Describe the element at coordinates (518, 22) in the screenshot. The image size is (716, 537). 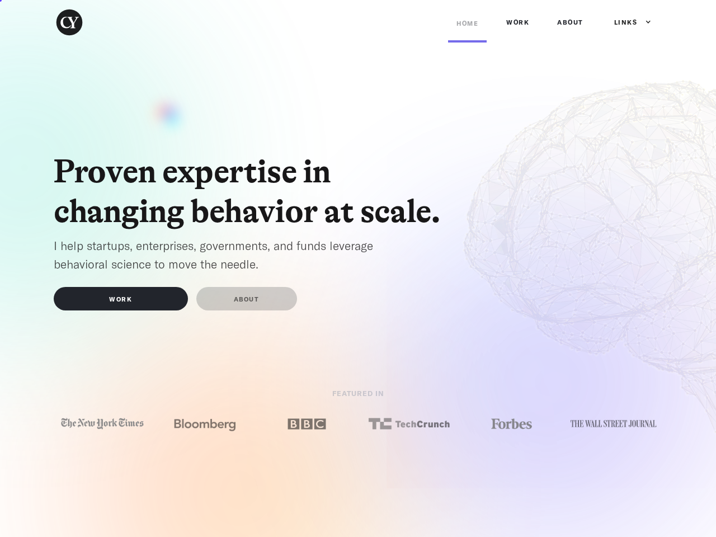
I see `a: Work` at that location.